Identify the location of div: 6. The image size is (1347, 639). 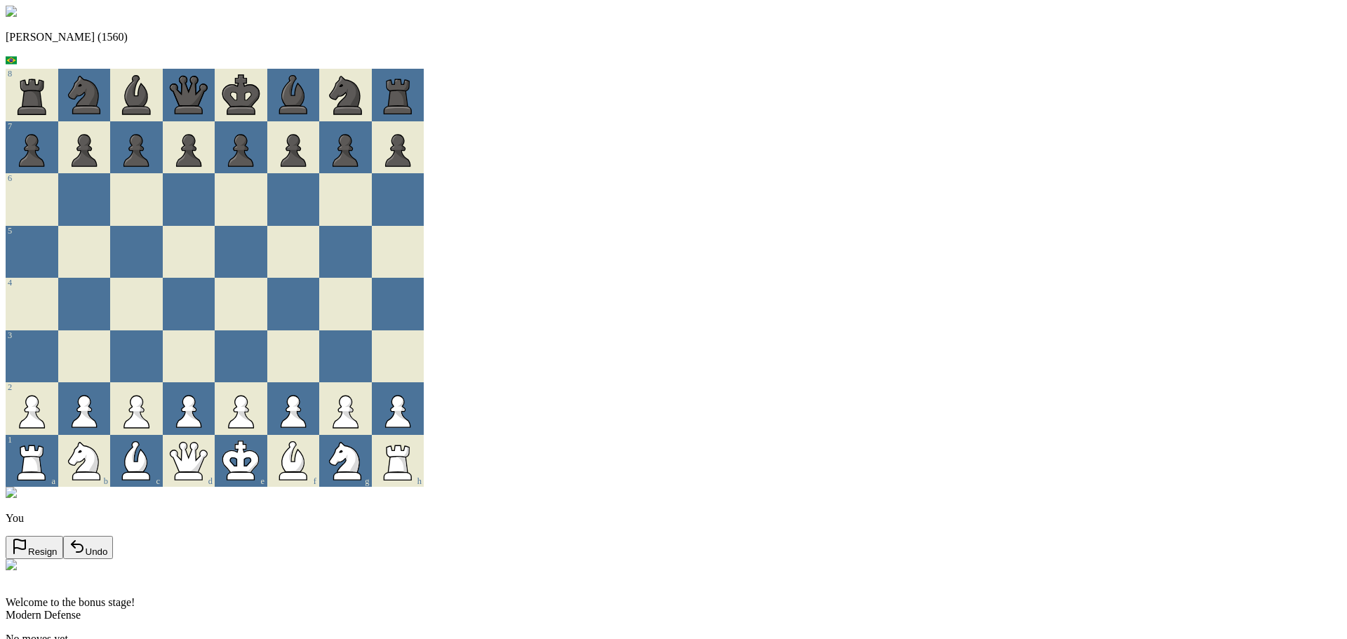
(32, 178).